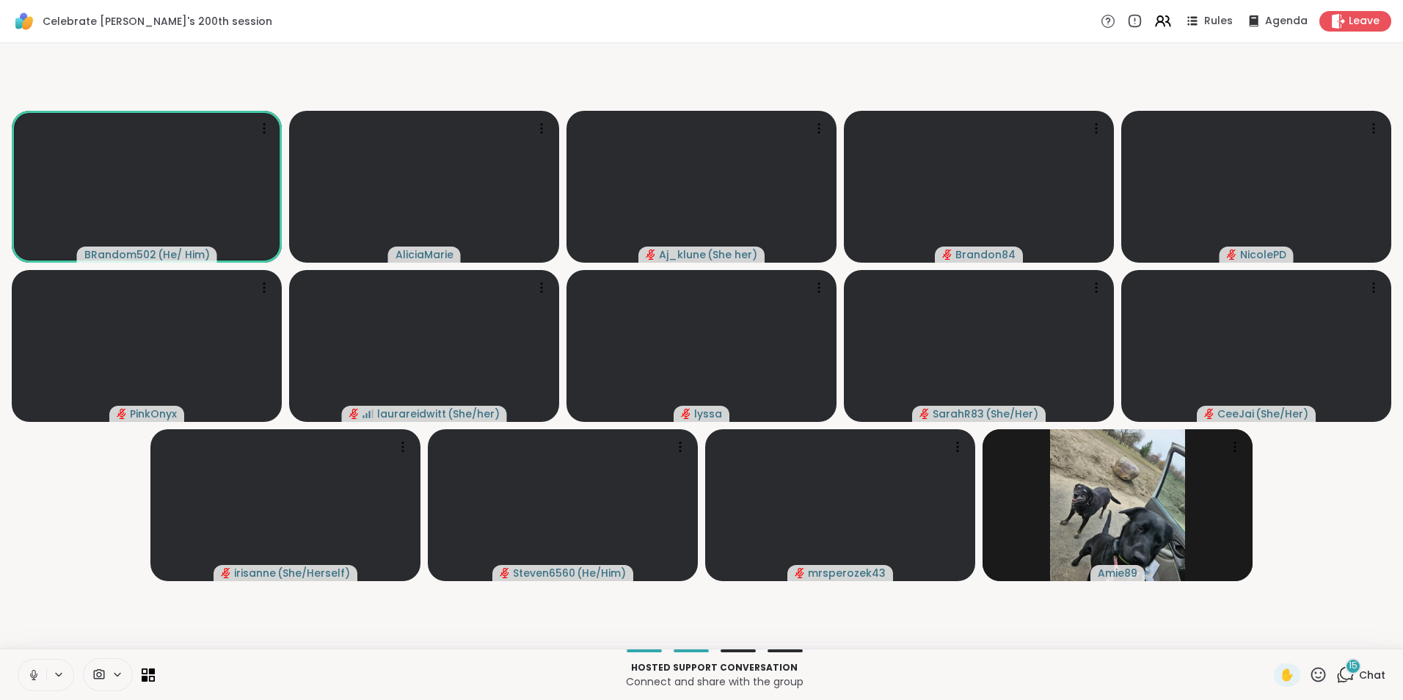 The image size is (1403, 700). Describe the element at coordinates (985, 255) in the screenshot. I see `span: Brandon84` at that location.